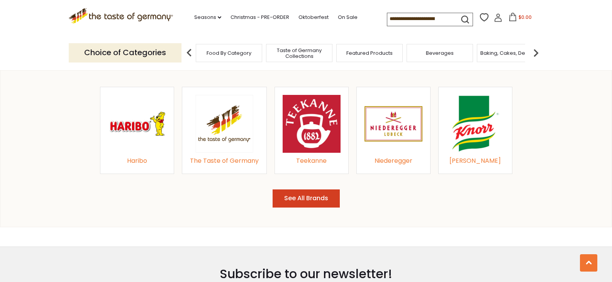 The height and width of the screenshot is (282, 612). Describe the element at coordinates (536, 53) in the screenshot. I see `img: next arrow` at that location.